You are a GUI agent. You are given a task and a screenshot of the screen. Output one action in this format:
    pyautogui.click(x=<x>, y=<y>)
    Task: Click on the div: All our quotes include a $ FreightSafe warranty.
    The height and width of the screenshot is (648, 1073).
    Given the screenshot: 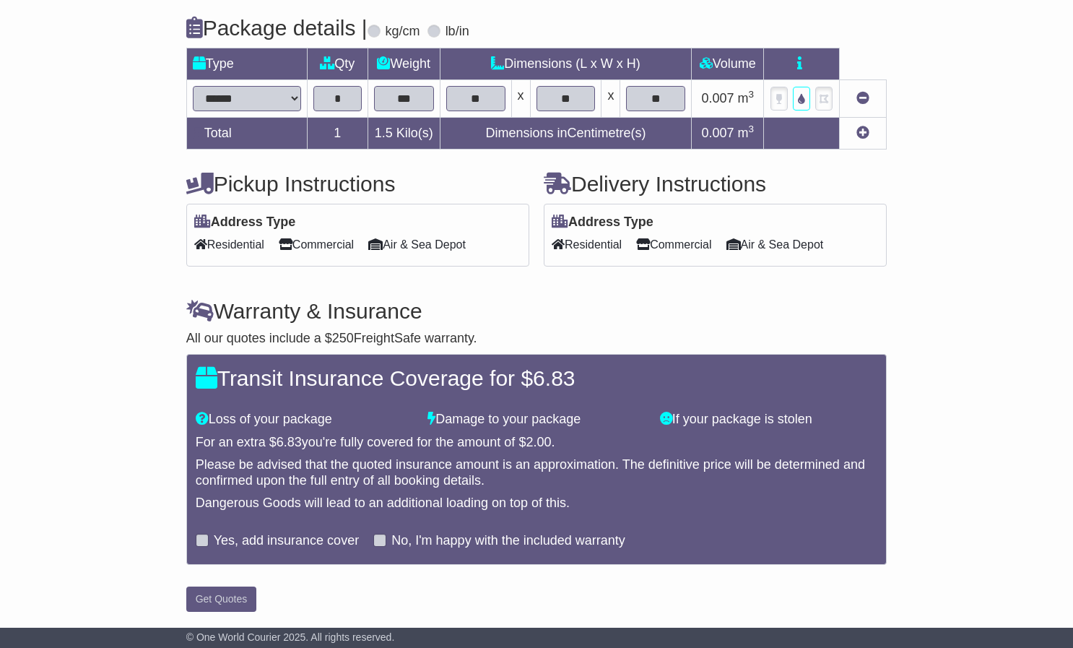 What is the action you would take?
    pyautogui.click(x=537, y=339)
    